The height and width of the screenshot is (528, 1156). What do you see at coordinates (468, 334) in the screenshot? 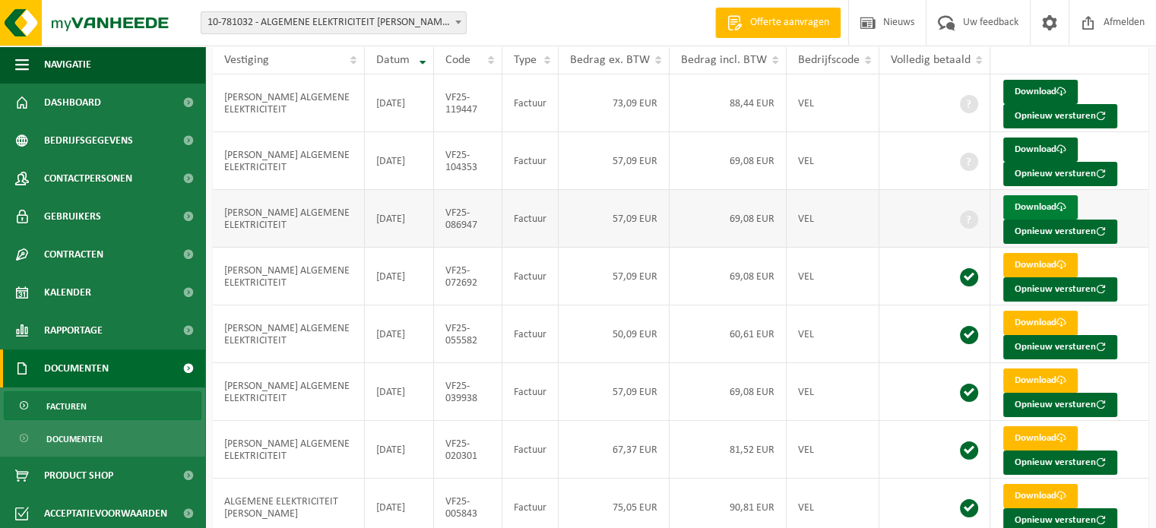
I see `td: VF25-055582` at bounding box center [468, 334].